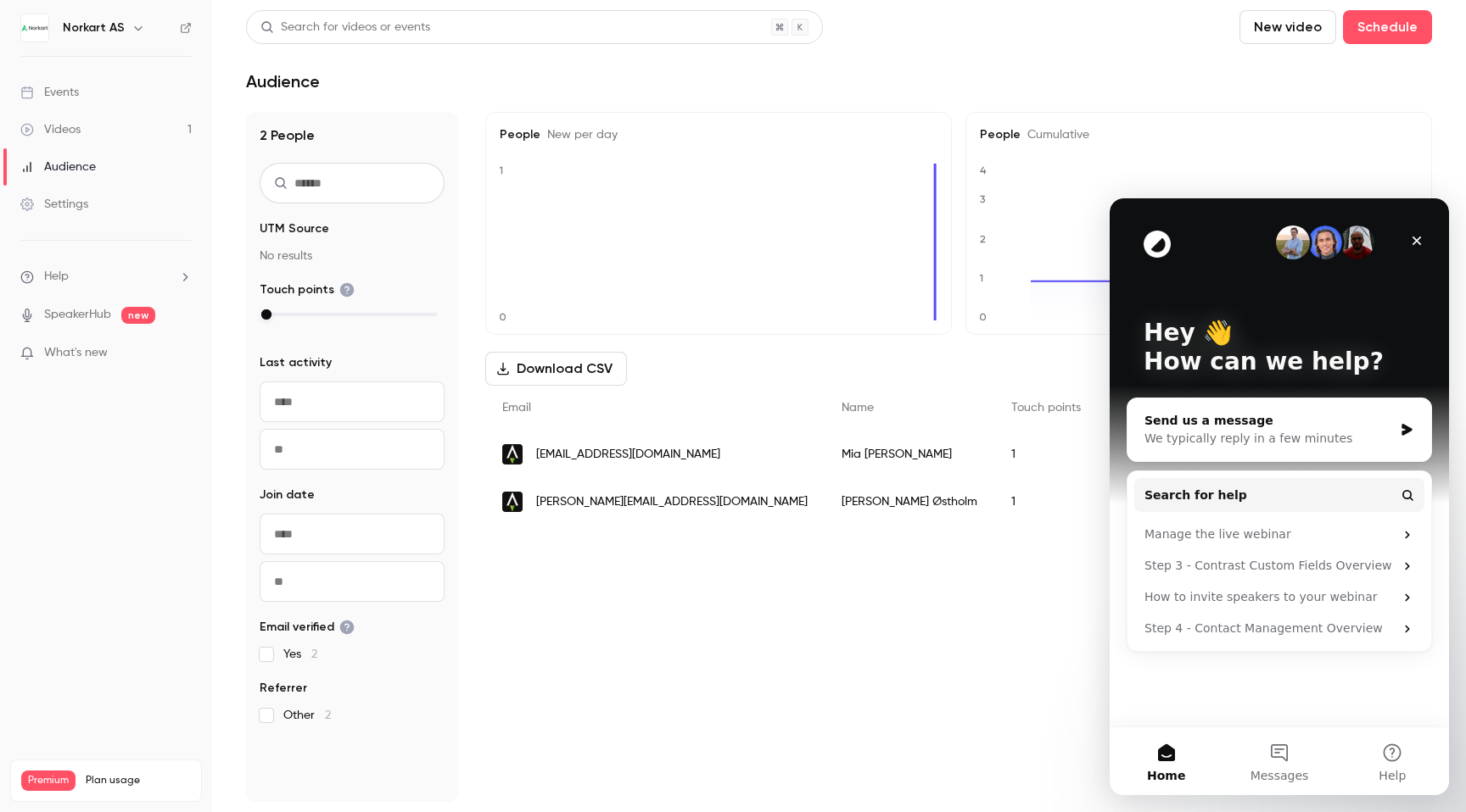 This screenshot has width=1466, height=812. What do you see at coordinates (139, 781) in the screenshot?
I see `span: Plan usage` at bounding box center [139, 781].